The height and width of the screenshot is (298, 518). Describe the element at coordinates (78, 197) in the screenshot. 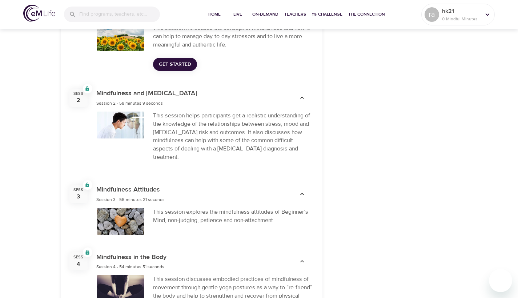

I see `div: 3` at that location.